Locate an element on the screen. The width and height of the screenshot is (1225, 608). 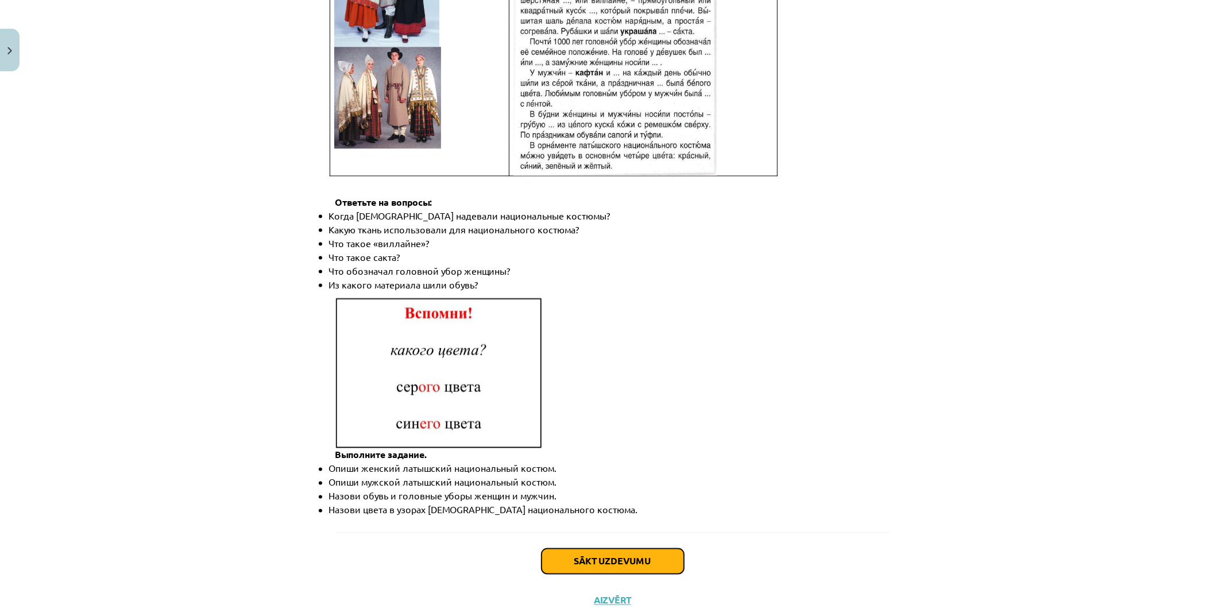
span: Опиши женский латышский национальный костюм. is located at coordinates (443, 468).